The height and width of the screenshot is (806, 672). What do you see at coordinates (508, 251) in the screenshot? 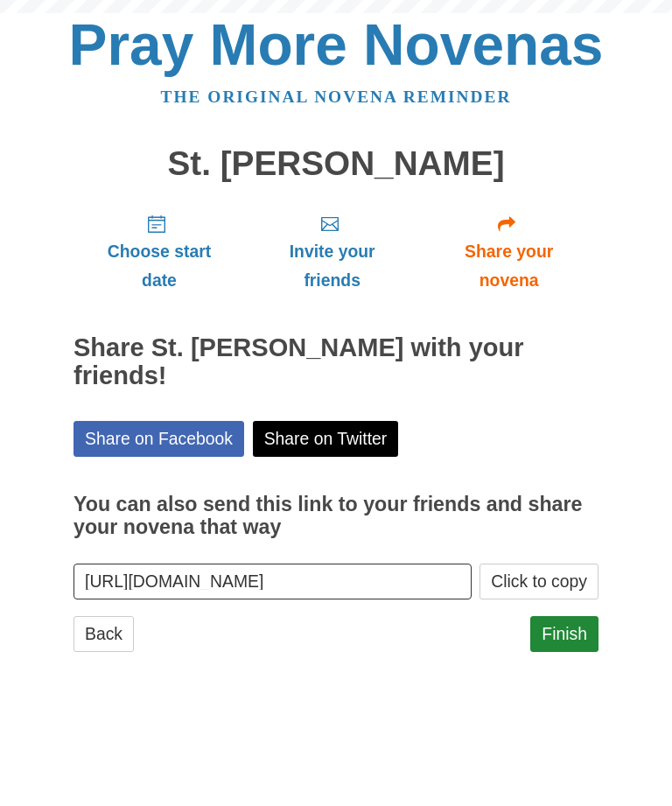
I see `a: Share your novena` at bounding box center [508, 251].